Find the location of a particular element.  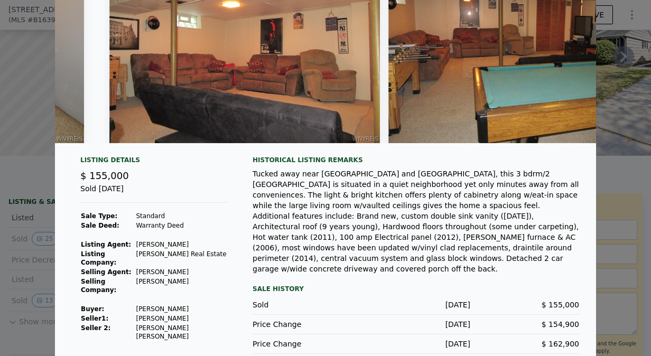

strong: Selling Company: is located at coordinates (98, 286).